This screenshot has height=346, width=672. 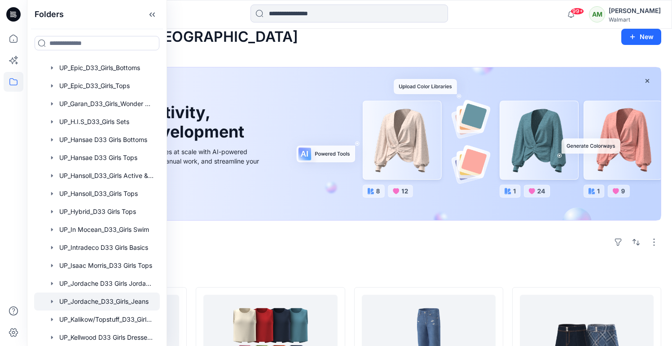 I want to click on span: 99+, so click(x=578, y=11).